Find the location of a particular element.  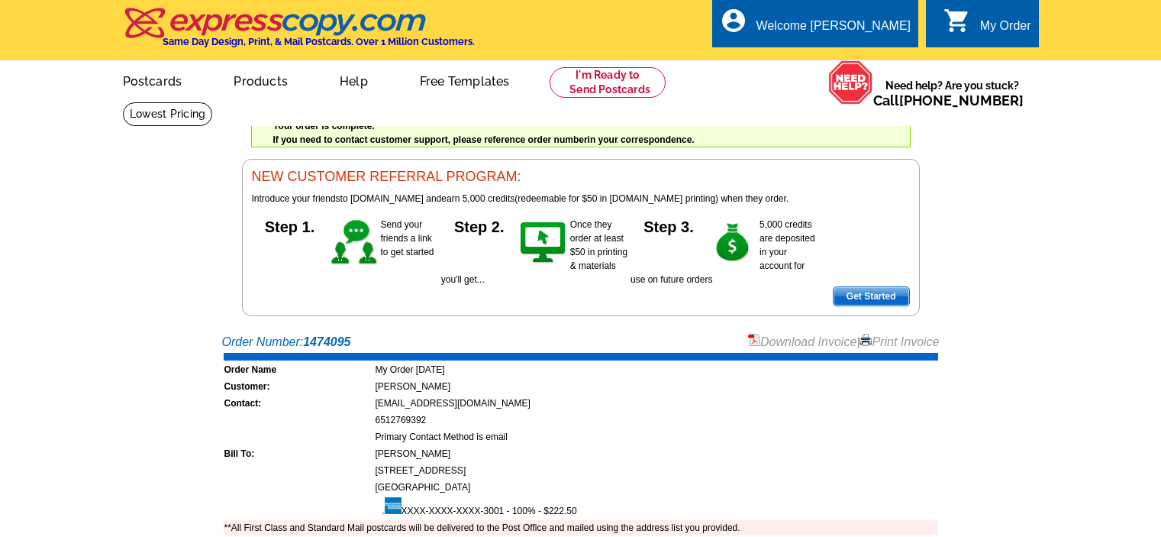

i: account_circle is located at coordinates (733, 21).